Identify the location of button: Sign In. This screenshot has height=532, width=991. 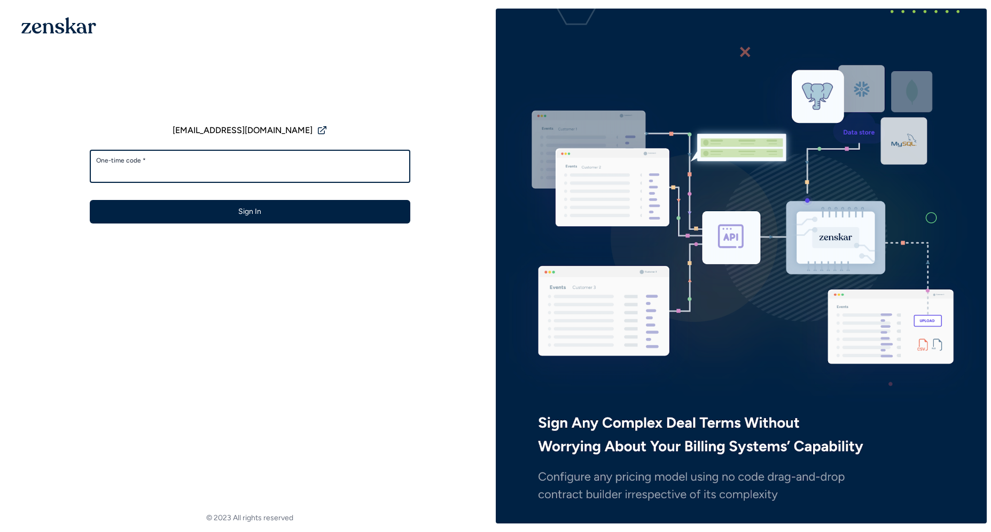
(250, 212).